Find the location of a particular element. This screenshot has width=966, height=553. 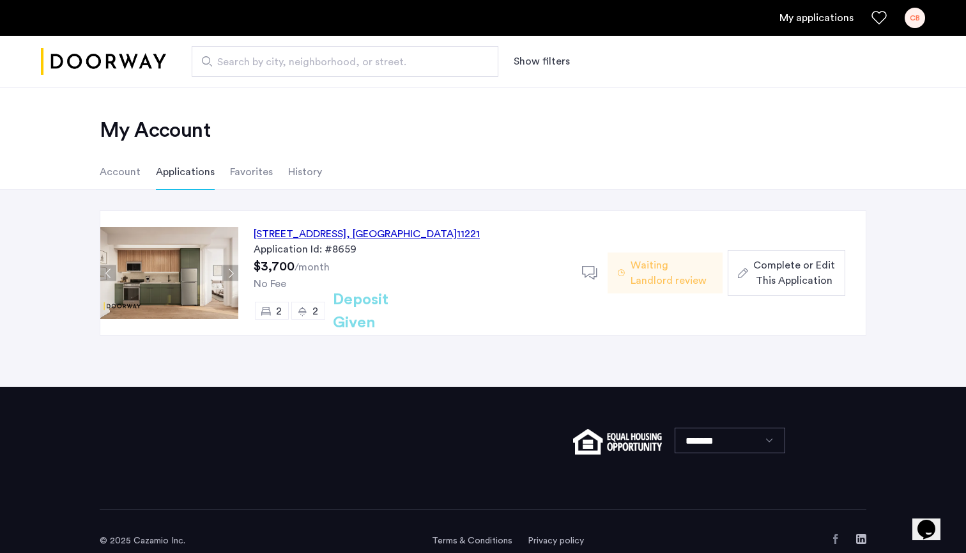

input: Apartment Search is located at coordinates (345, 61).